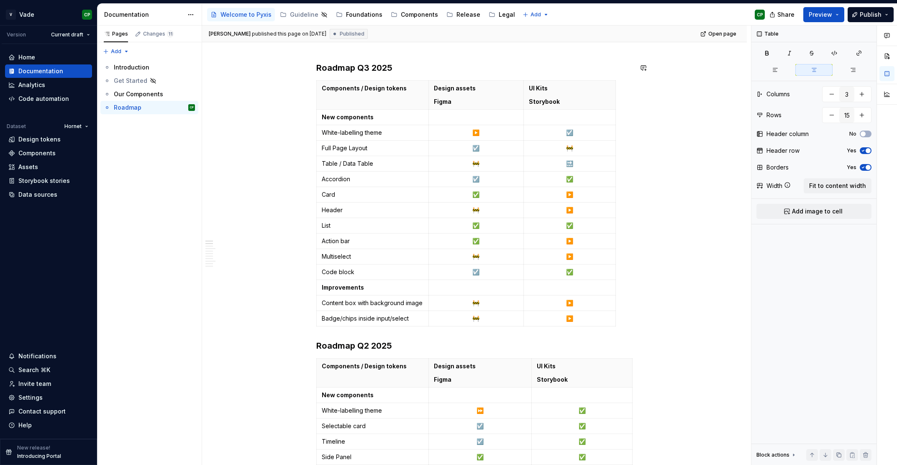 This screenshot has height=465, width=897. What do you see at coordinates (44, 99) in the screenshot?
I see `div: Code automation` at bounding box center [44, 99].